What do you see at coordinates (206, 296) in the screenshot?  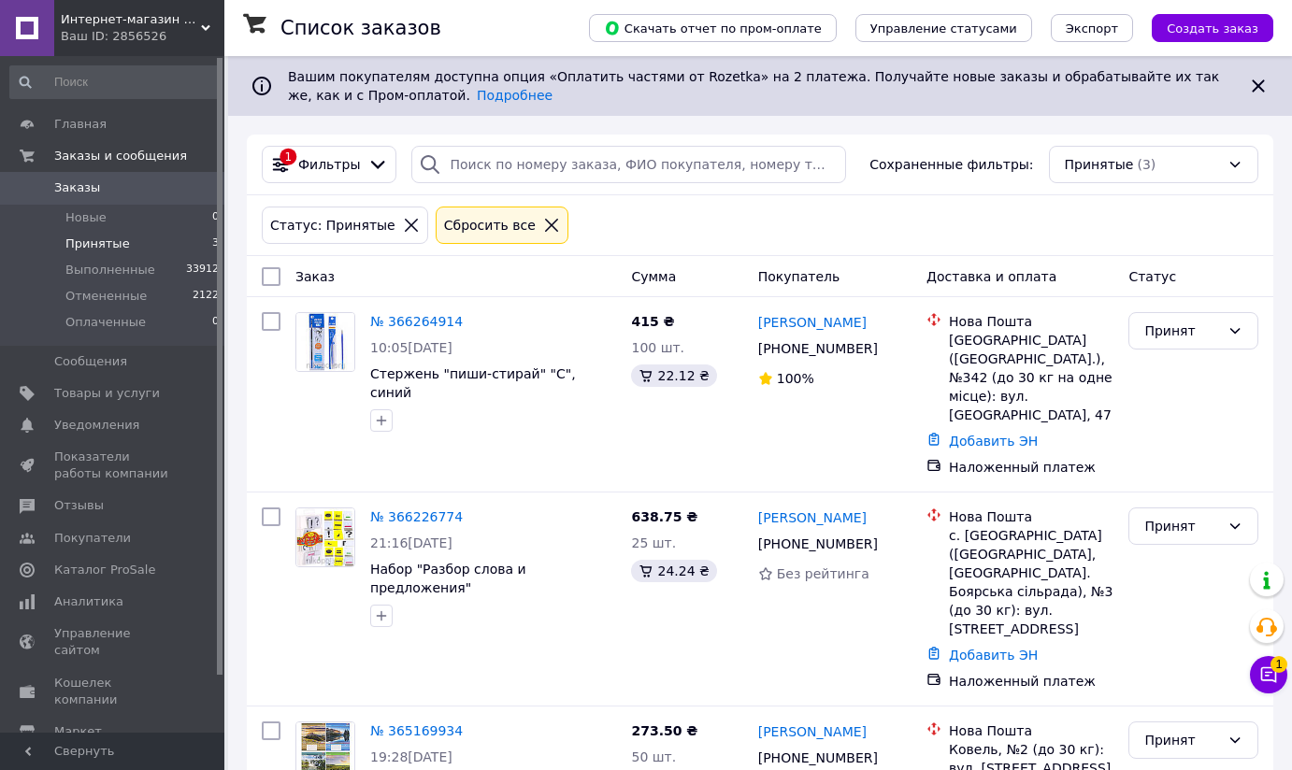 I see `span: 2122` at bounding box center [206, 296].